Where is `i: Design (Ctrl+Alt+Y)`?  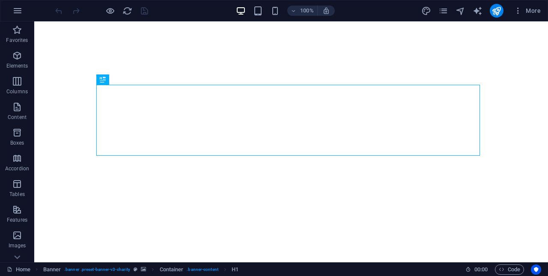
i: Design (Ctrl+Alt+Y) is located at coordinates (426, 11).